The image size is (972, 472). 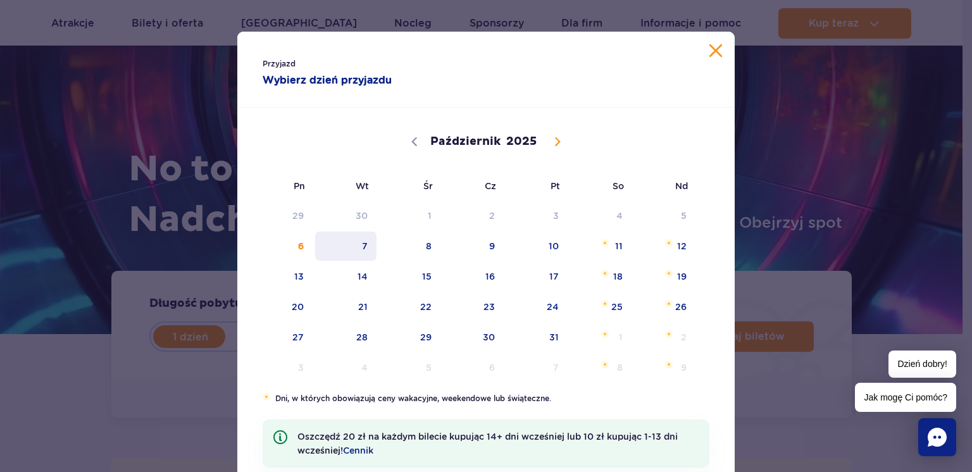 What do you see at coordinates (473, 246) in the screenshot?
I see `span: Październik 9, 2025` at bounding box center [473, 246].